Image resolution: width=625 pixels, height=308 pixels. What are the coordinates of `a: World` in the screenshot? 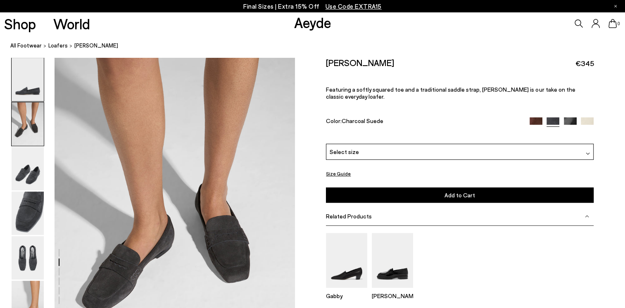 It's located at (71, 24).